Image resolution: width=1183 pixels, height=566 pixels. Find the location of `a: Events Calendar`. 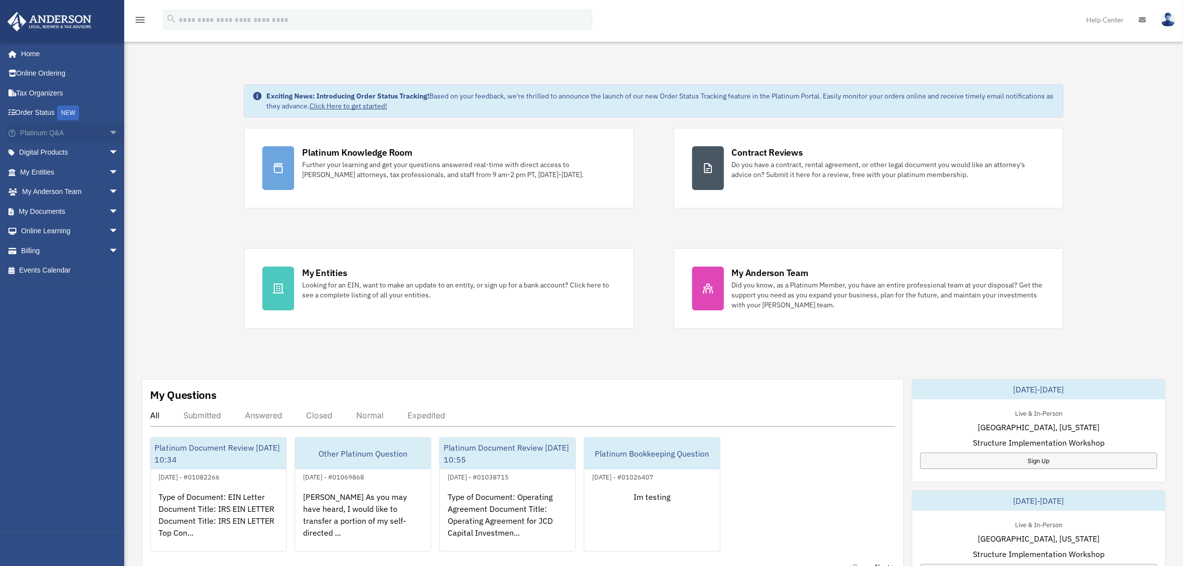

a: Events Calendar is located at coordinates (70, 270).